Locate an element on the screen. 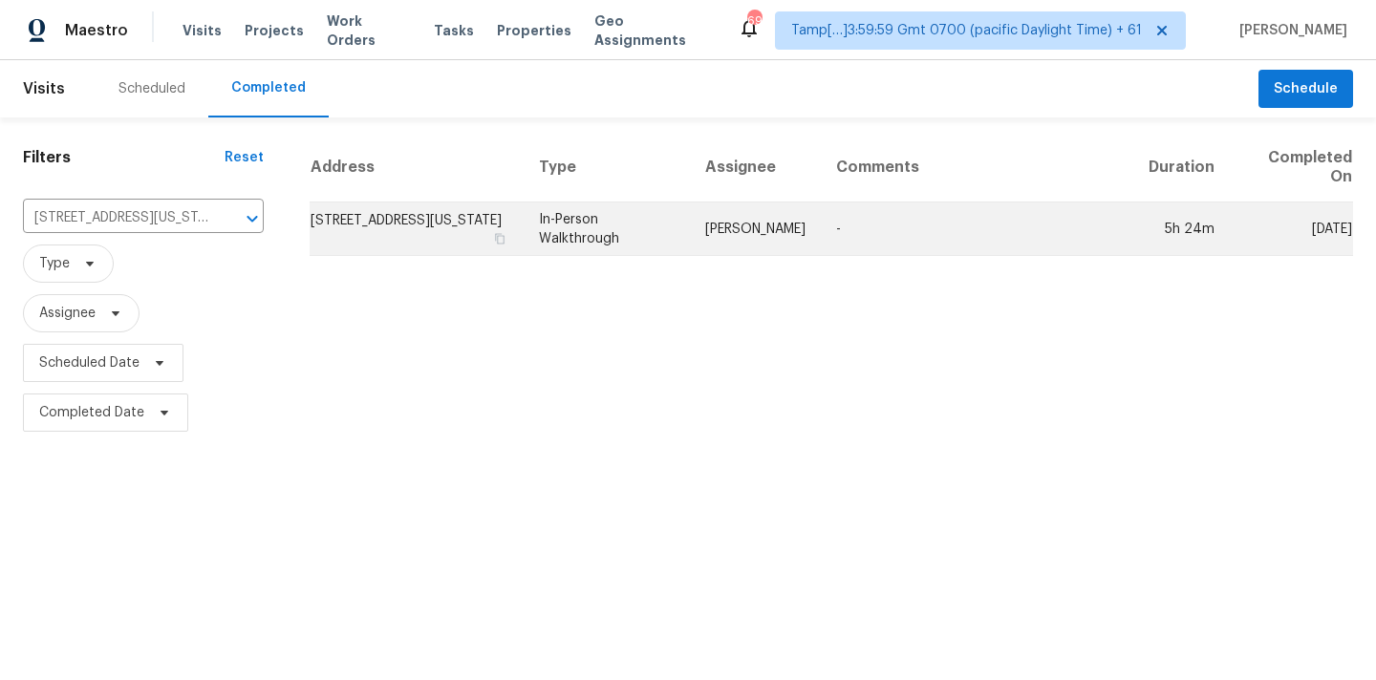 This screenshot has height=680, width=1376. span: Work Orders is located at coordinates (369, 31).